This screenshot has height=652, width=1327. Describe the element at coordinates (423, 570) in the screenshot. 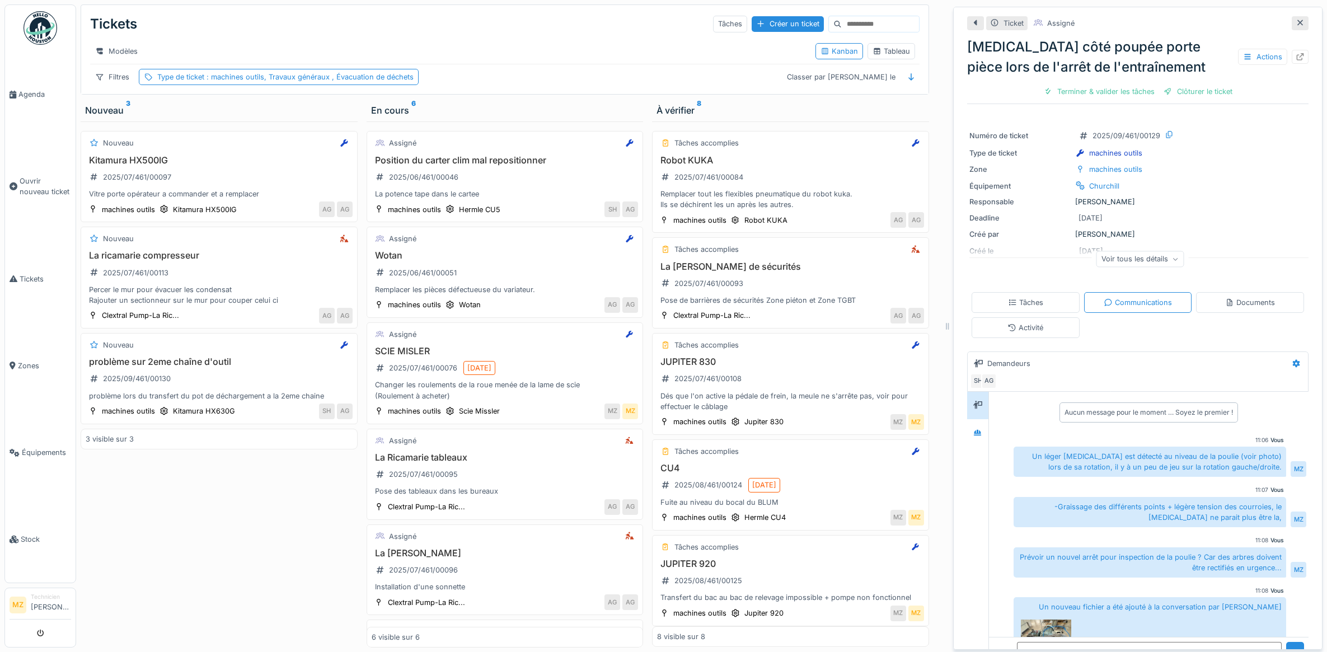

I see `div: 2025/07/461/00096` at that location.